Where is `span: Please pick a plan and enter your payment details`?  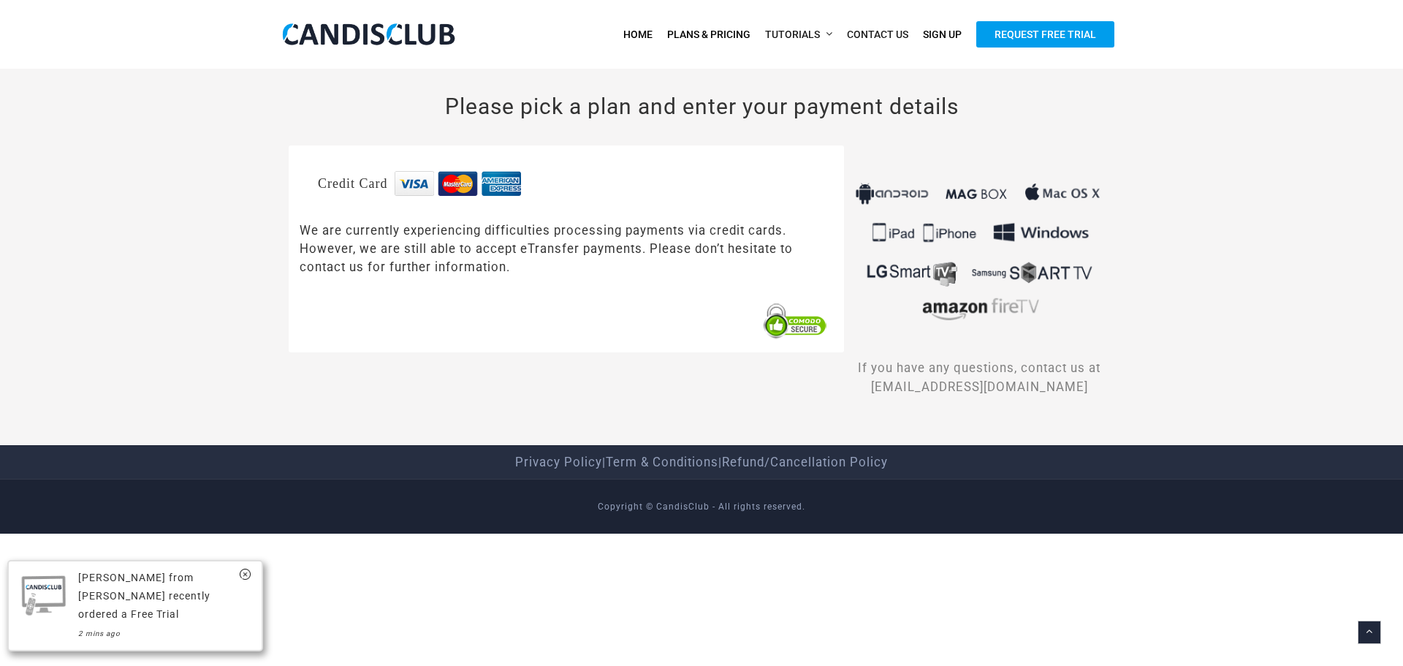 span: Please pick a plan and enter your payment details is located at coordinates (702, 106).